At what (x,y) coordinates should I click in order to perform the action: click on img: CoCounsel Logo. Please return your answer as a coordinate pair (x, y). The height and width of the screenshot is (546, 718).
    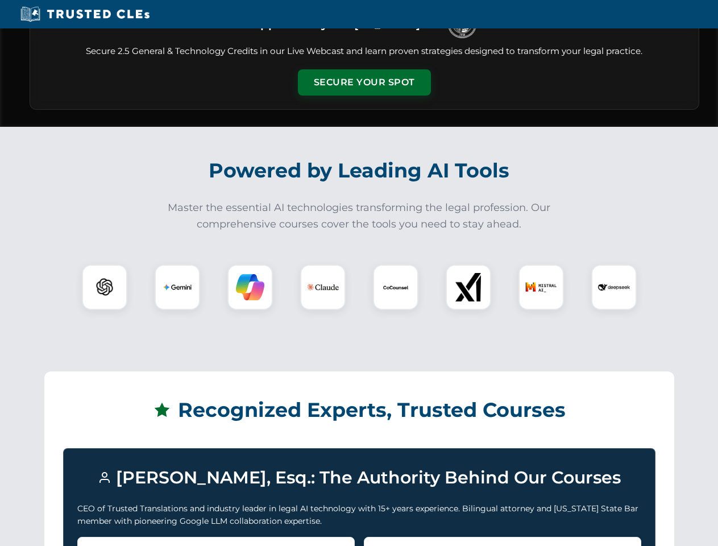
    Looking at the image, I should click on (396, 287).